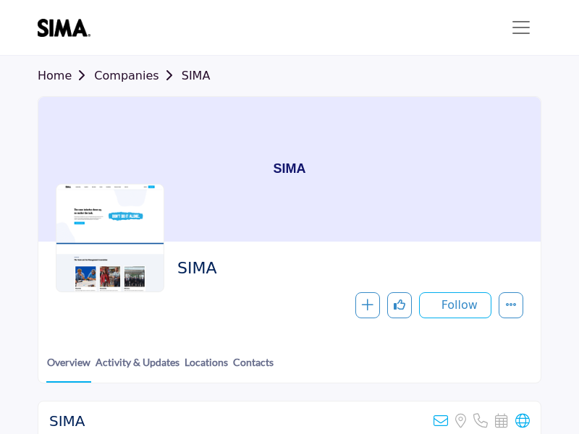  I want to click on button: Like, so click(400, 305).